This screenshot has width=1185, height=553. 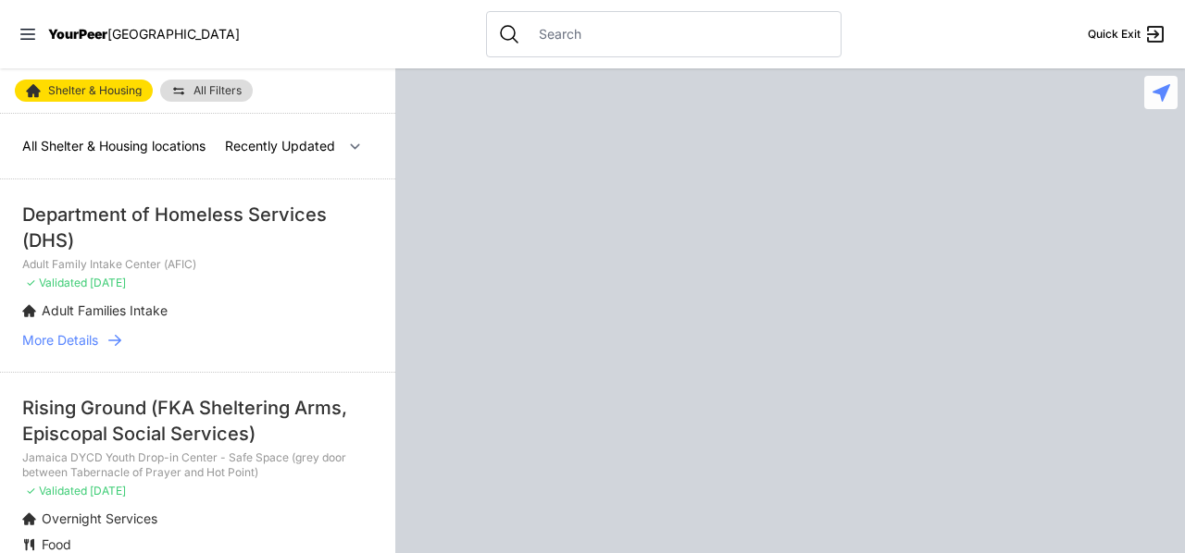 What do you see at coordinates (1126, 34) in the screenshot?
I see `a: Quick Exit` at bounding box center [1126, 34].